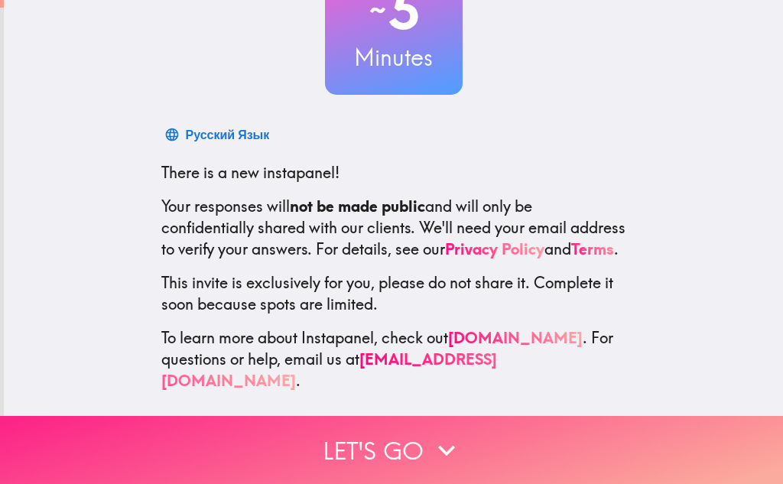 This screenshot has height=484, width=783. I want to click on span: There is a new instapanel!, so click(250, 172).